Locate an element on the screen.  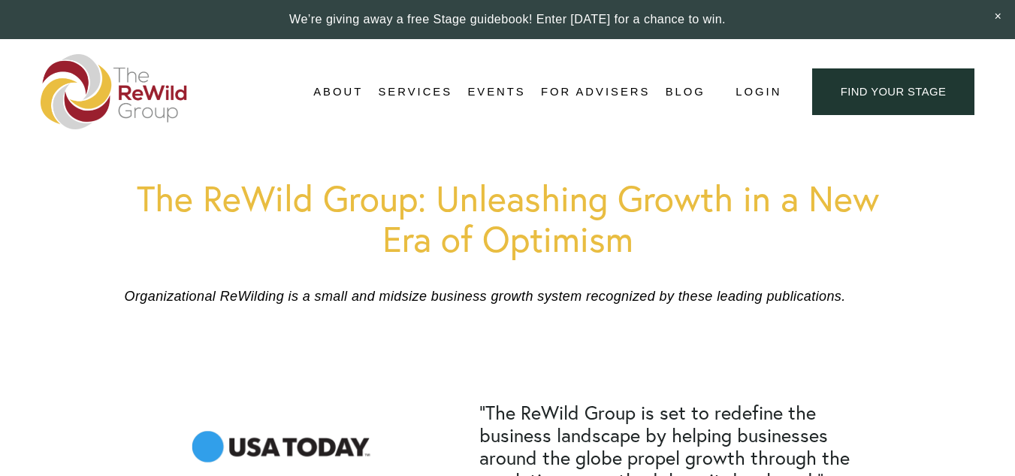
em: Organizational ReWilding is a small and midsize business growth system recognized by these leadin... is located at coordinates (486, 296).